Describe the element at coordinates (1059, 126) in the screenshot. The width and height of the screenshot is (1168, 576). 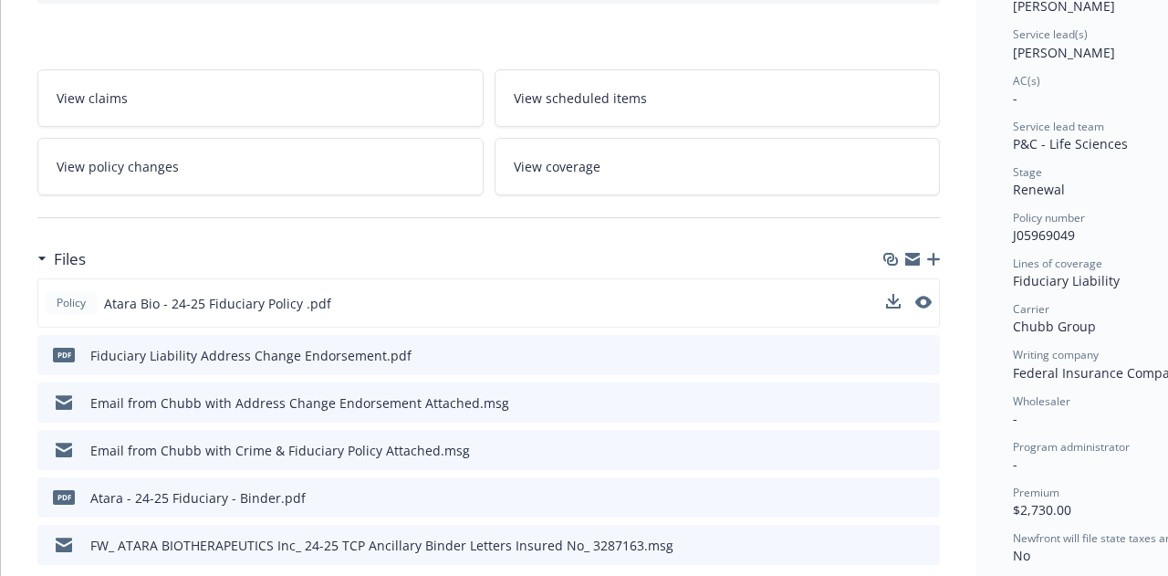
I see `span: Service lead team` at that location.